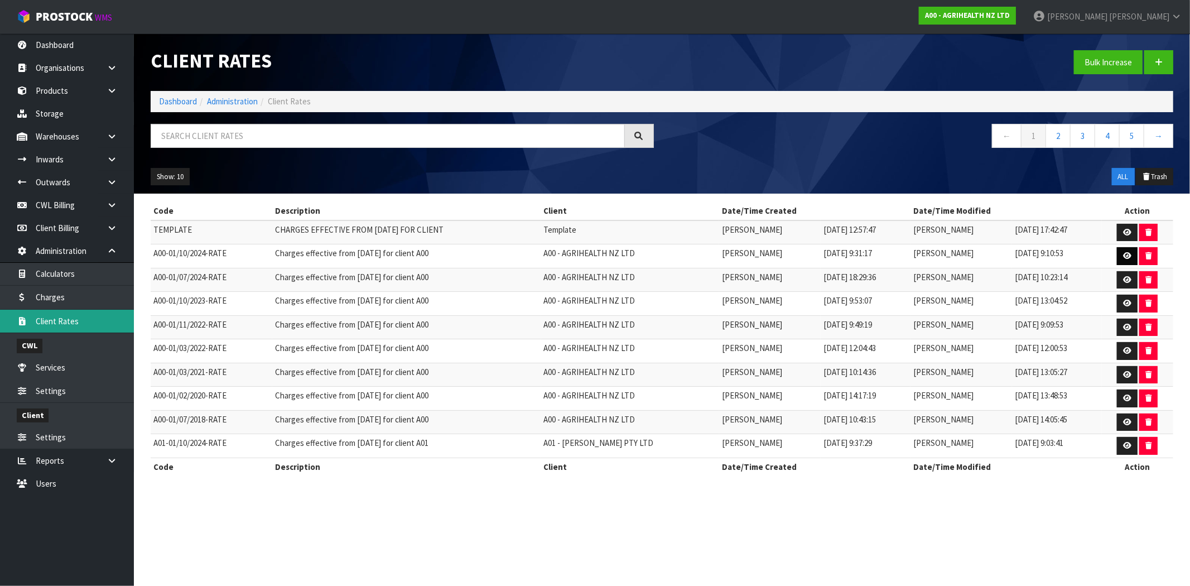 This screenshot has width=1190, height=586. I want to click on a: 4, so click(1106, 136).